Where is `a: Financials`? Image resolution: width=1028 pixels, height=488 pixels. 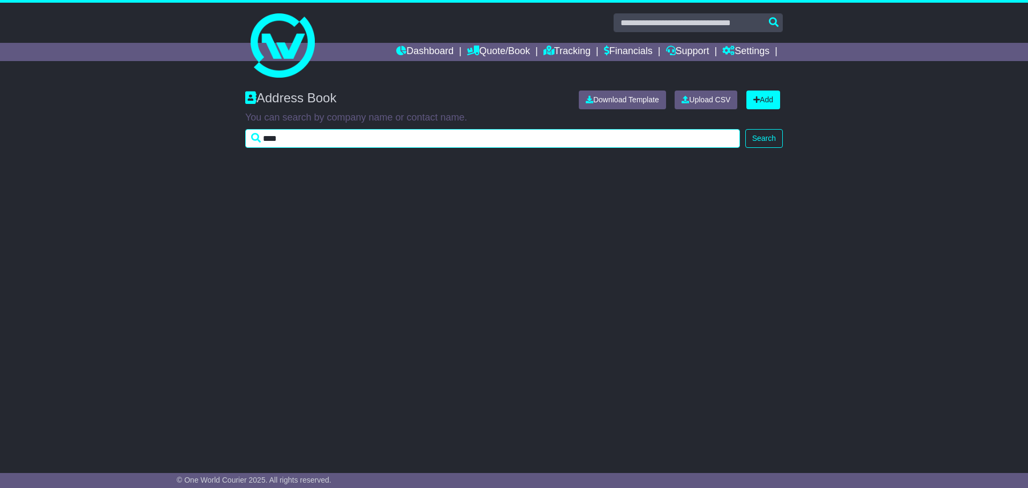 a: Financials is located at coordinates (628, 52).